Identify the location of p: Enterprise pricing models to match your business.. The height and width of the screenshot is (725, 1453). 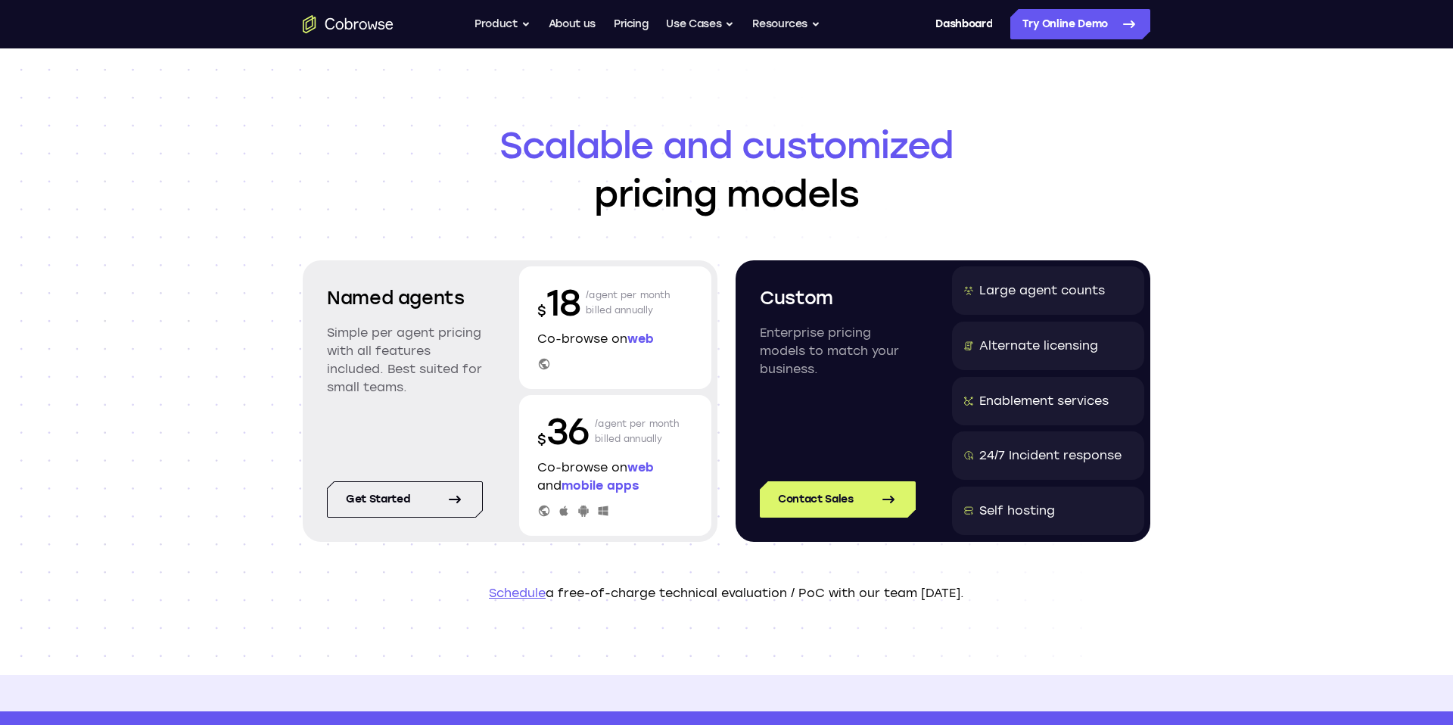
(838, 351).